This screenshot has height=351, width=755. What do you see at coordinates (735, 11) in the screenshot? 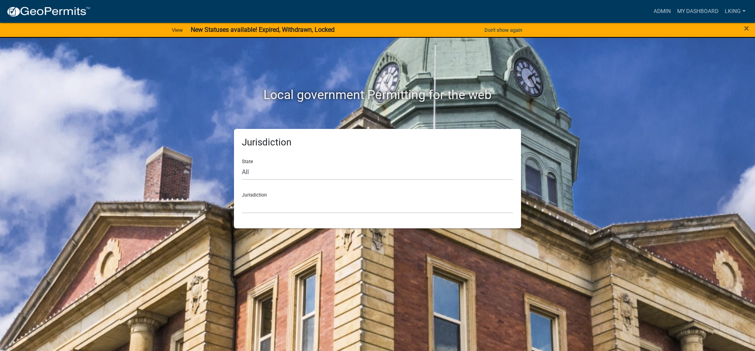
I see `a: LKING` at bounding box center [735, 11].